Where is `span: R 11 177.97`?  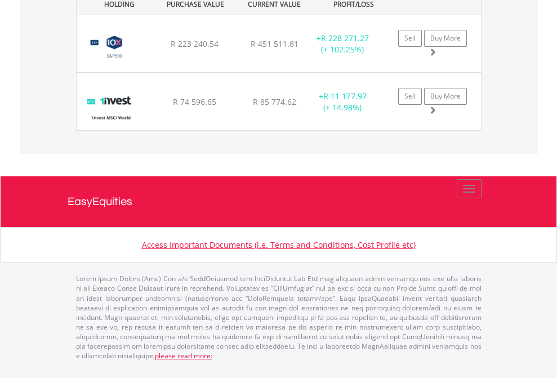
span: R 11 177.97 is located at coordinates (345, 96).